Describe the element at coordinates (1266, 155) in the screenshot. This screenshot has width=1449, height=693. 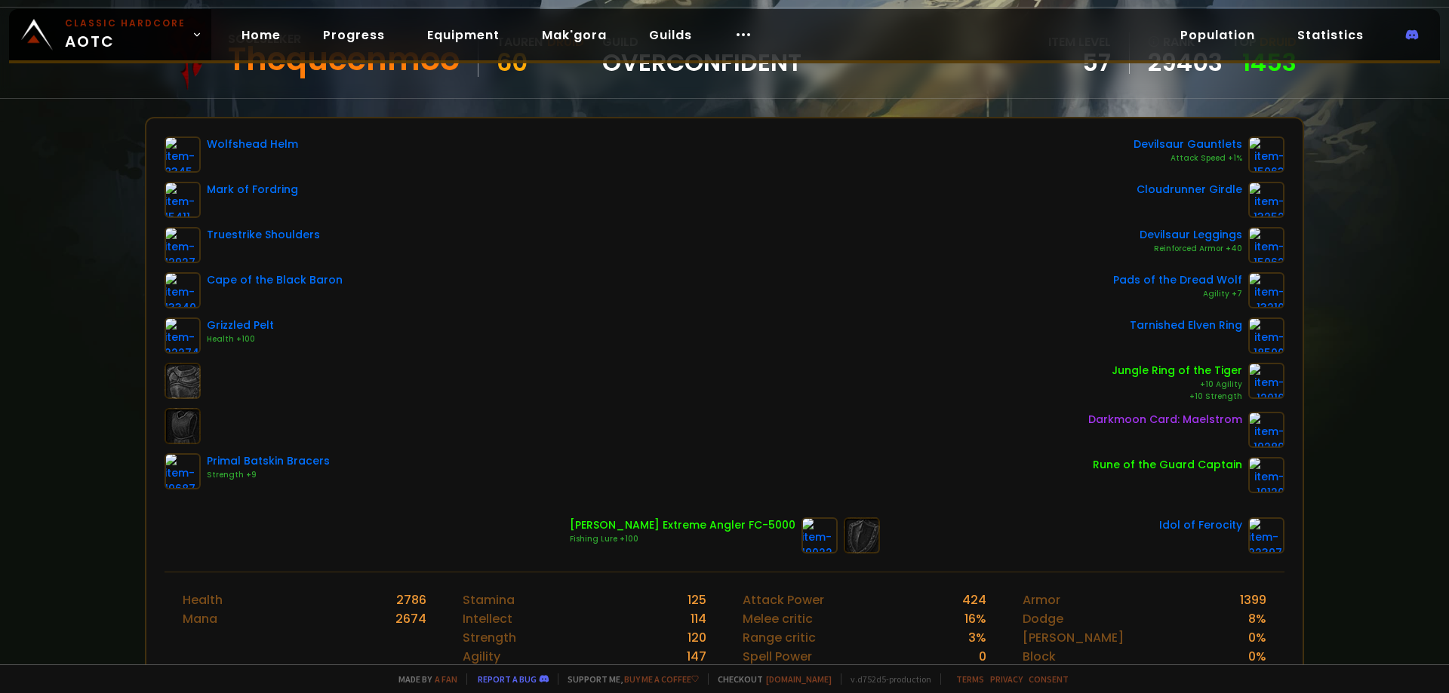
I see `img: item-15063` at that location.